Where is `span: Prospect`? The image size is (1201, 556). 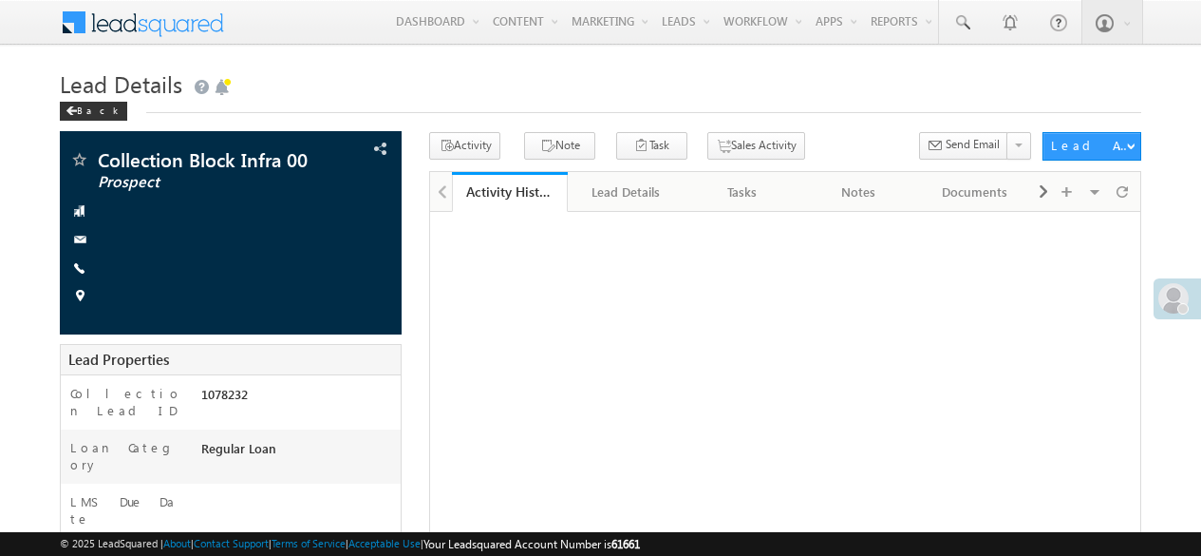
span: Prospect is located at coordinates (202, 182).